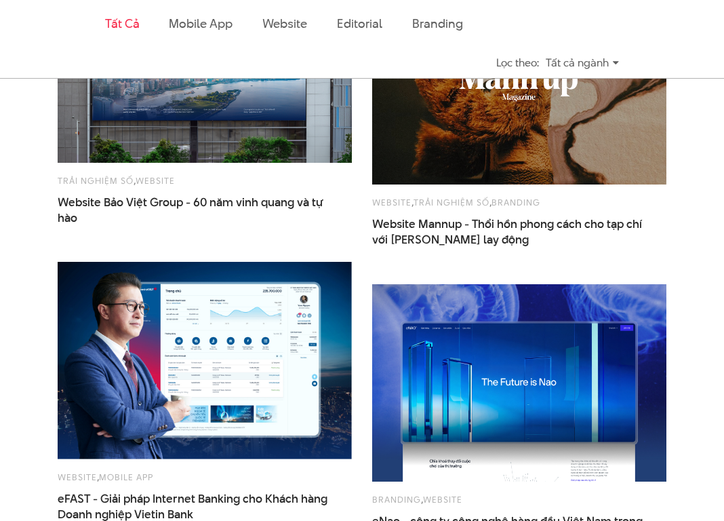 This screenshot has height=521, width=724. I want to click on img: eNao, so click(520, 383).